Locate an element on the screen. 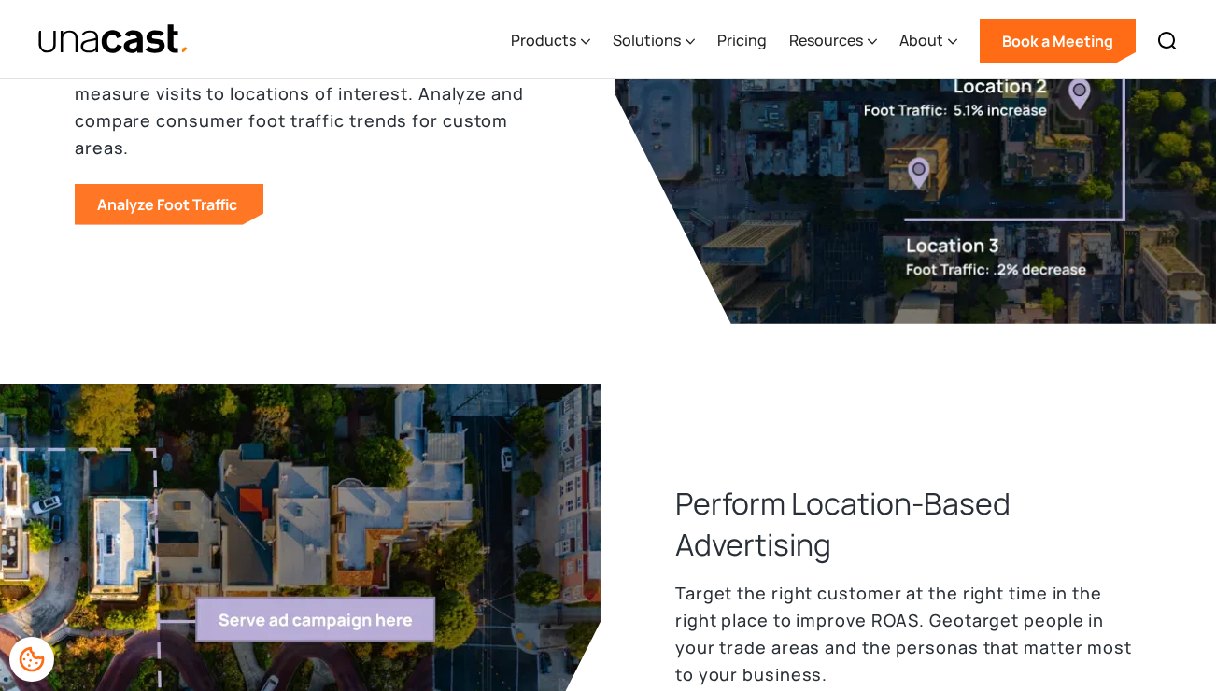 The width and height of the screenshot is (1216, 691). a: Book a Meeting is located at coordinates (1057, 41).